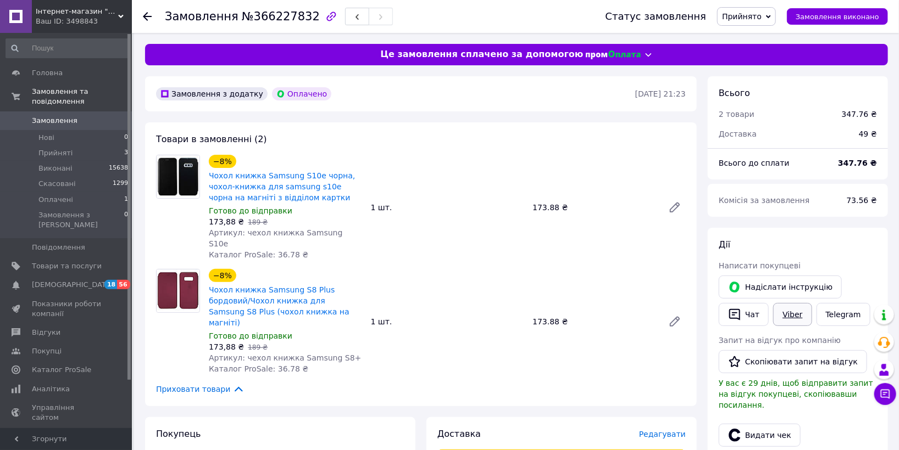 The image size is (899, 450). Describe the element at coordinates (46, 138) in the screenshot. I see `span: Нові` at that location.